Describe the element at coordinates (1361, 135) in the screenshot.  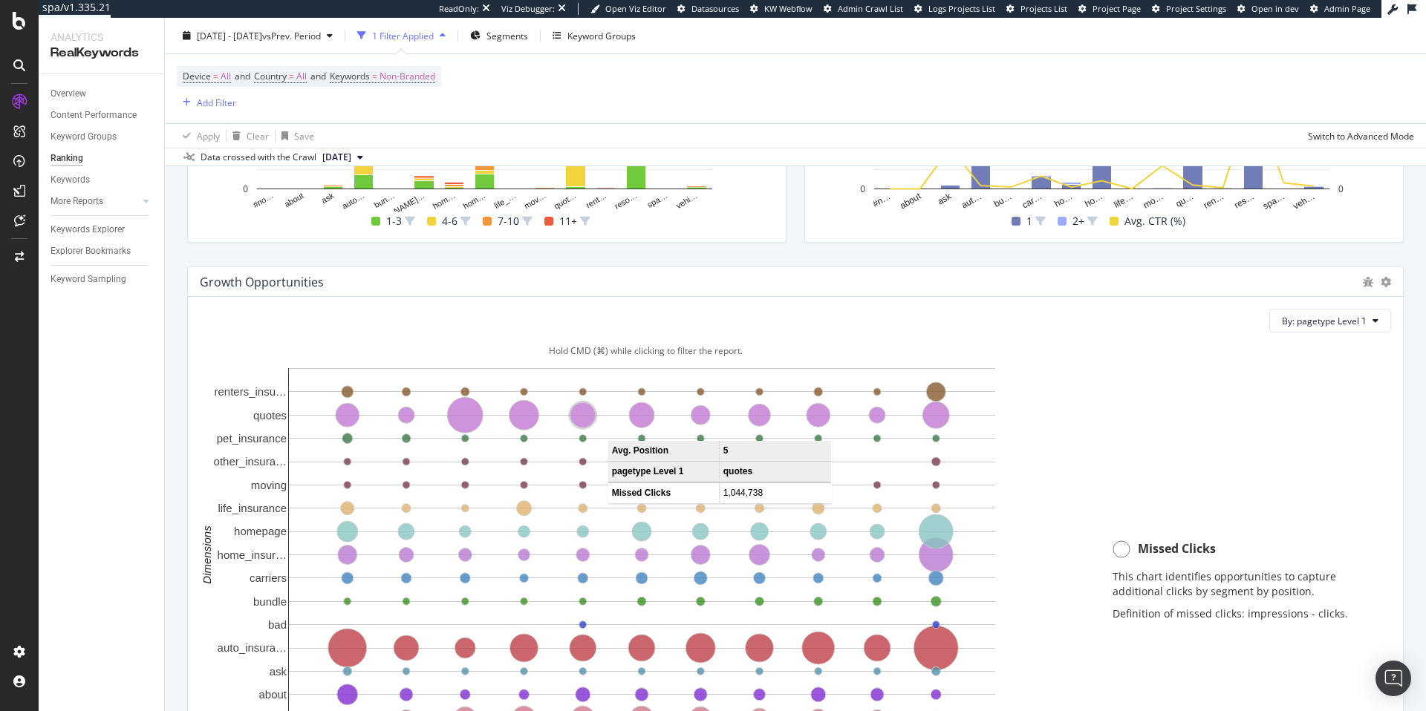
I see `div: Switch to Advanced Mode` at that location.